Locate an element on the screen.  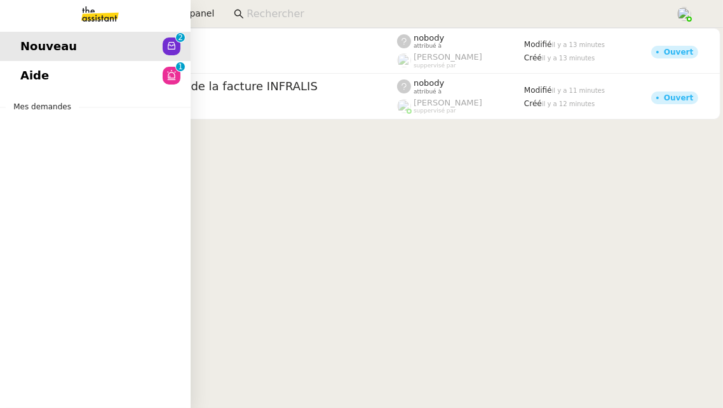
span: Mes demandes is located at coordinates (42, 107).